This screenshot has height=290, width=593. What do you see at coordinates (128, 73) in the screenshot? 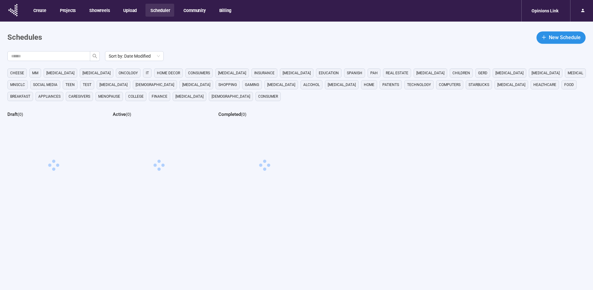
I see `span: oncology` at bounding box center [128, 73].